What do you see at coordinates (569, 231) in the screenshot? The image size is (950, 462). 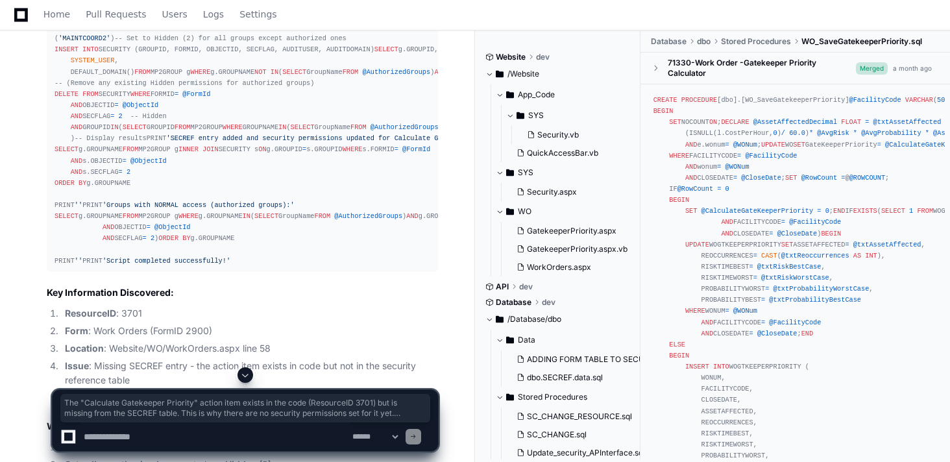 I see `button: GatekeeperPriority.aspx` at bounding box center [569, 231].